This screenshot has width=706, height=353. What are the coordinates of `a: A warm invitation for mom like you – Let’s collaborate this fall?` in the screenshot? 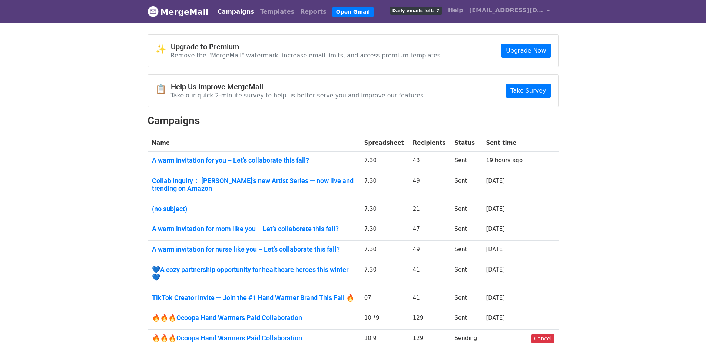 It's located at (254, 229).